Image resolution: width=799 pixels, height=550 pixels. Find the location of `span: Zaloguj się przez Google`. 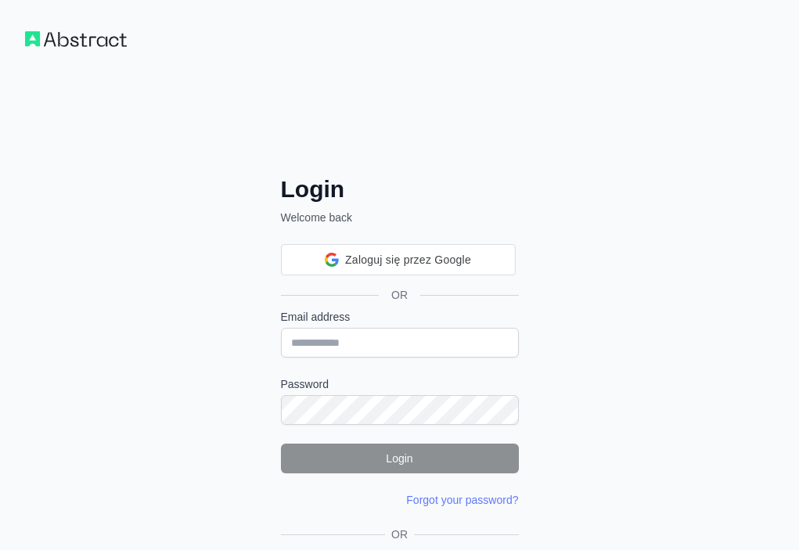

span: Zaloguj się przez Google is located at coordinates (408, 260).